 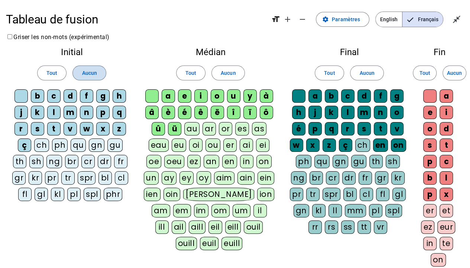 I want to click on span: Français, so click(x=423, y=19).